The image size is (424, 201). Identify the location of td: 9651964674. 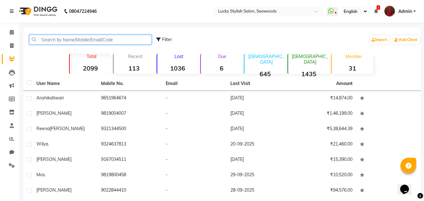
(130, 99).